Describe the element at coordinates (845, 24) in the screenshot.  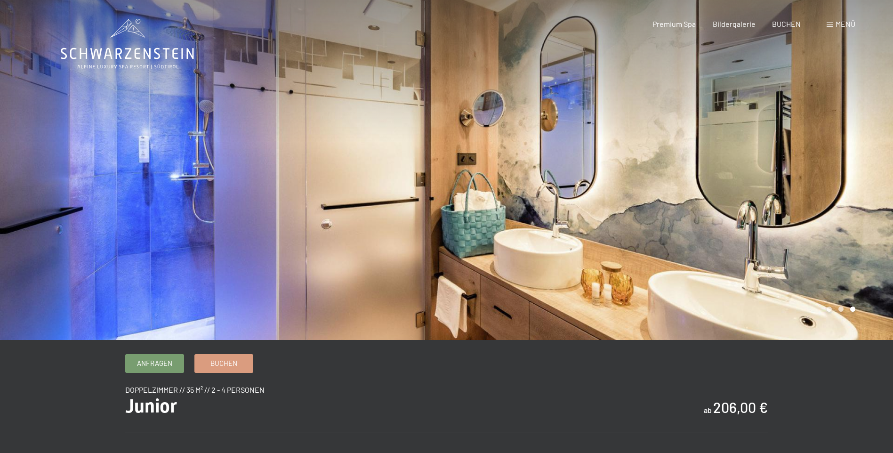
I see `span: Menü` at that location.